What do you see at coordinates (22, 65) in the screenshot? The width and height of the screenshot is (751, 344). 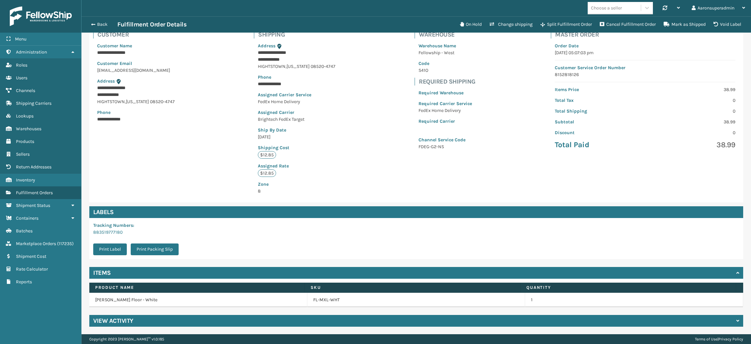 I see `span: Roles` at bounding box center [22, 65].